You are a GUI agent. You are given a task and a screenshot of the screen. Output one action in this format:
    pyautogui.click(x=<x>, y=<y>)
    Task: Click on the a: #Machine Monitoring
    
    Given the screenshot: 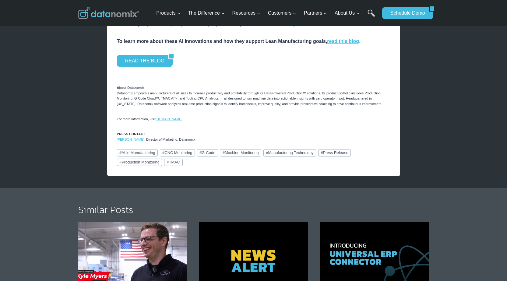 What is the action you would take?
    pyautogui.click(x=241, y=153)
    